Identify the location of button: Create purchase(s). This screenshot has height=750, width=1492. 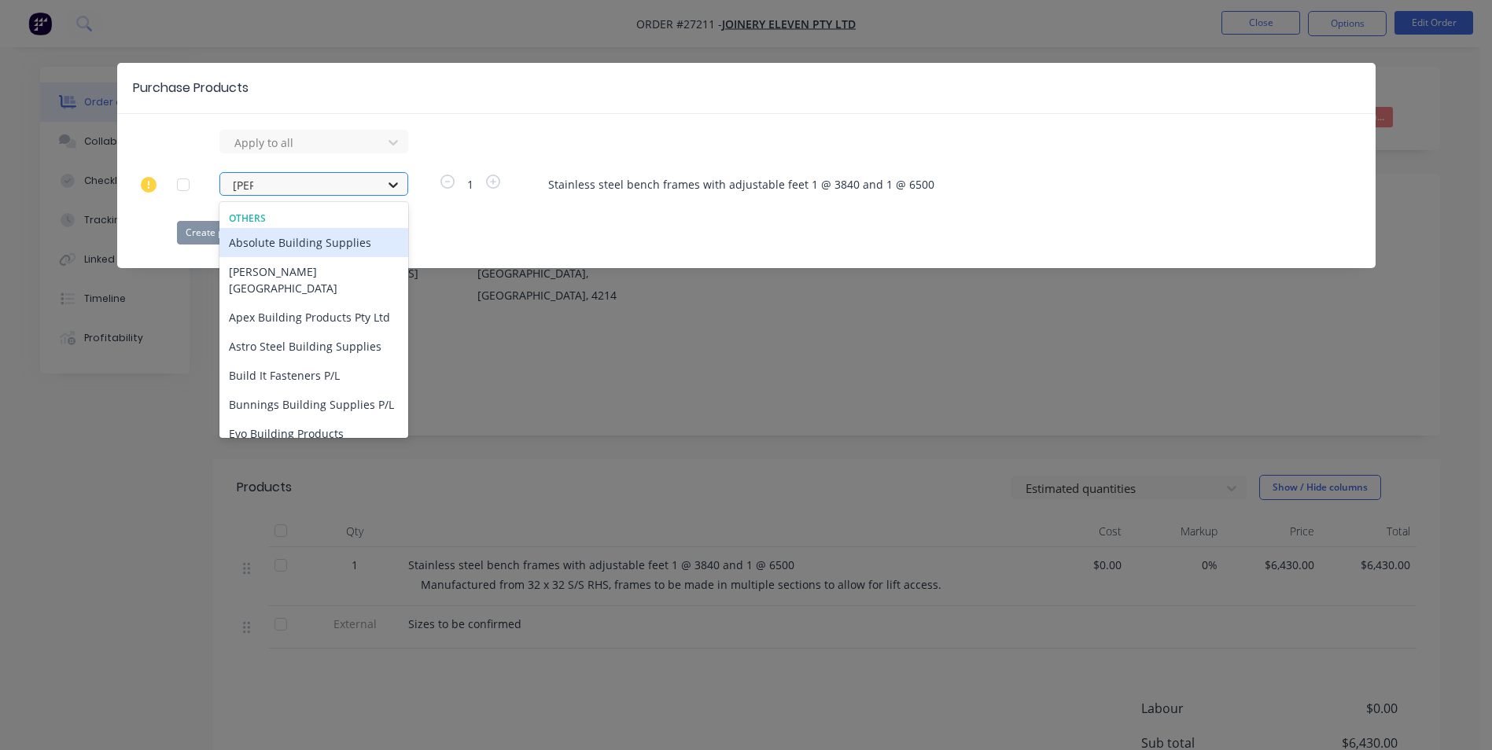
(227, 233).